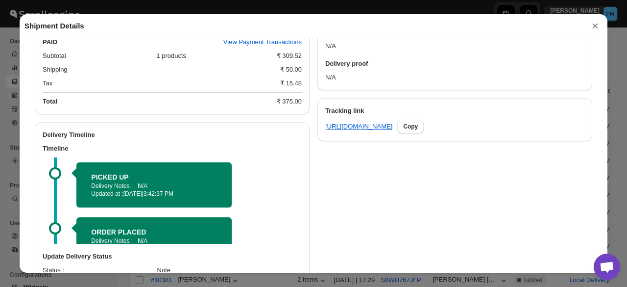 The height and width of the screenshot is (287, 627). What do you see at coordinates (411, 126) in the screenshot?
I see `span: Copy` at bounding box center [411, 126].